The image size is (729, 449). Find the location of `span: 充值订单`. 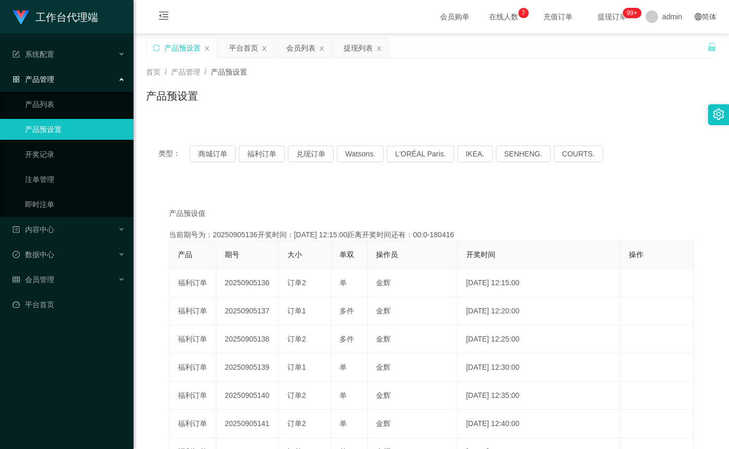

span: 充值订单 is located at coordinates (558, 17).